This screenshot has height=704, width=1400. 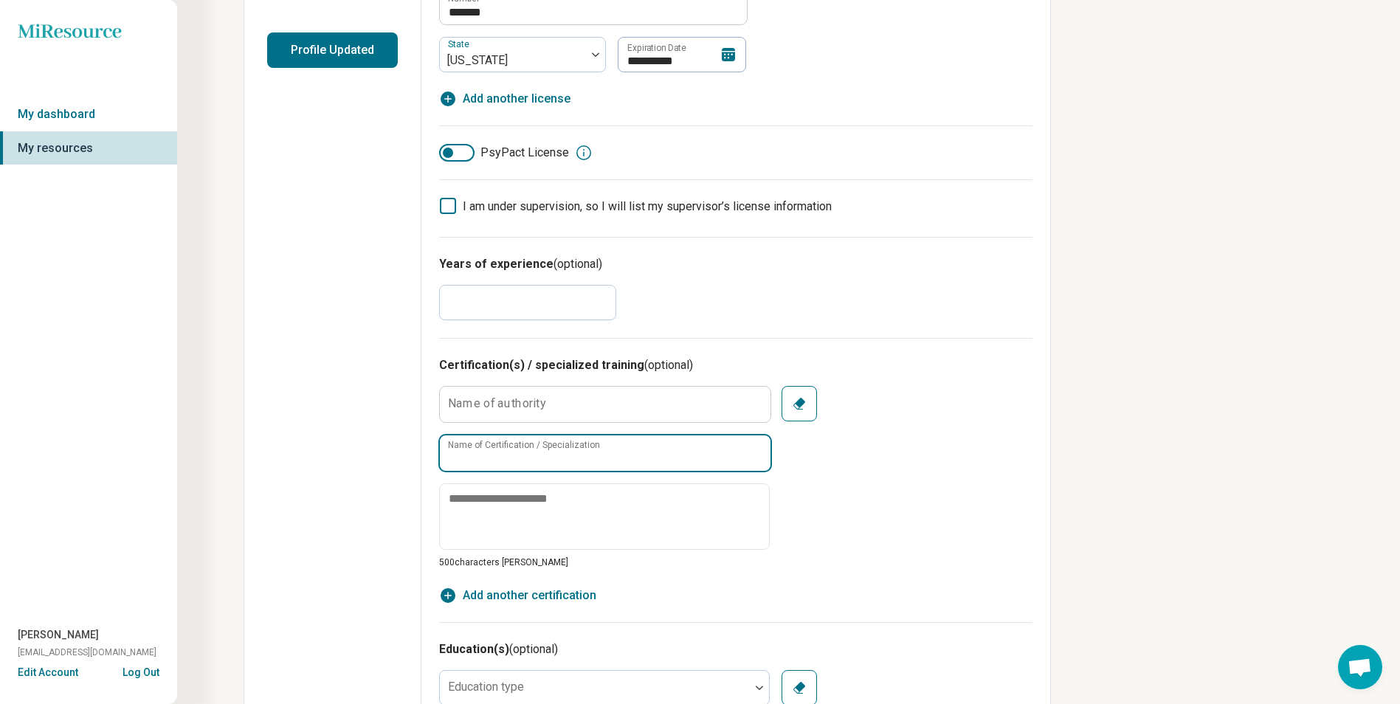 I want to click on label: Name of authority, so click(x=497, y=404).